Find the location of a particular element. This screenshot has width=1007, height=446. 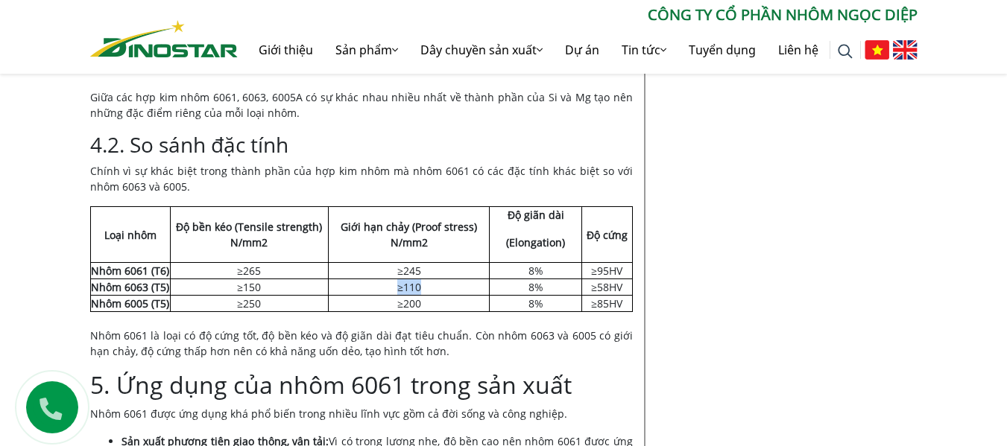

td: ≥200 is located at coordinates (408, 304).